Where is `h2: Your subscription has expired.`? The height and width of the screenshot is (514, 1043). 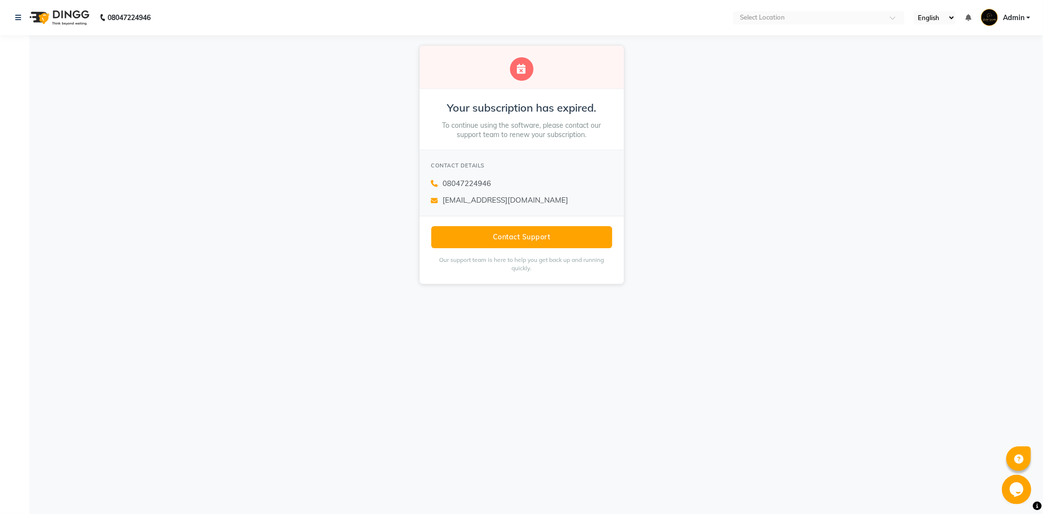
h2: Your subscription has expired. is located at coordinates (522, 108).